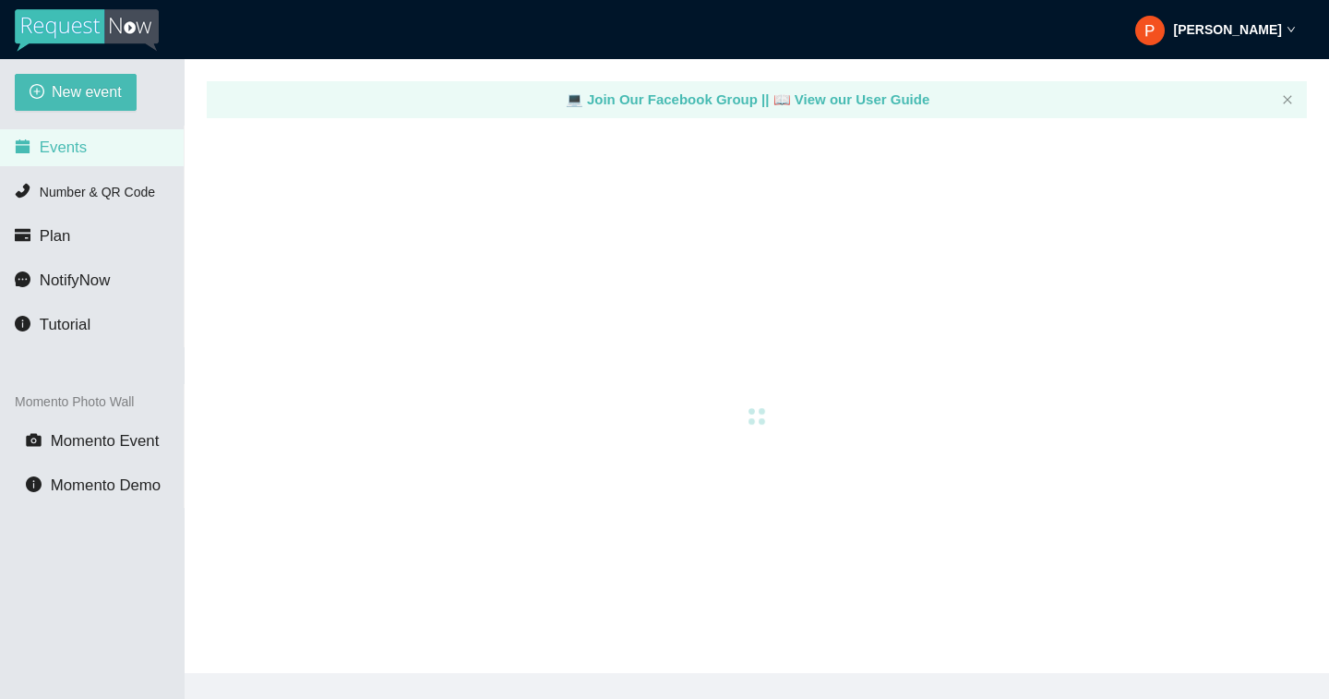 The height and width of the screenshot is (699, 1329). I want to click on img: ACg8ocIkV3obejXuES5O6g5JsUvCPhIiOvYVX1zxgoWlnpvfOVui9Q=s96-c, so click(1150, 30).